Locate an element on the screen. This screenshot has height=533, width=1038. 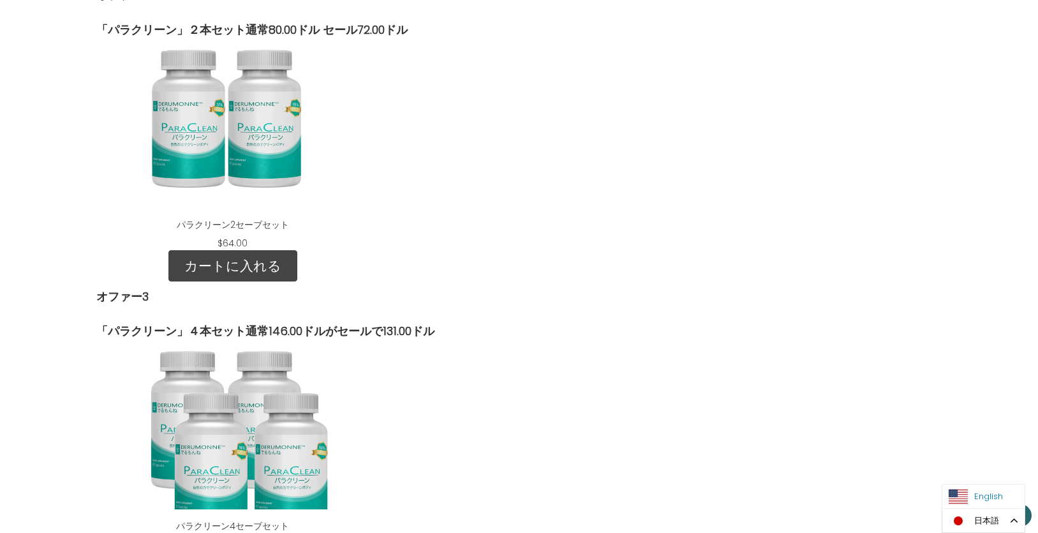
div: $64.00 is located at coordinates (232, 243).